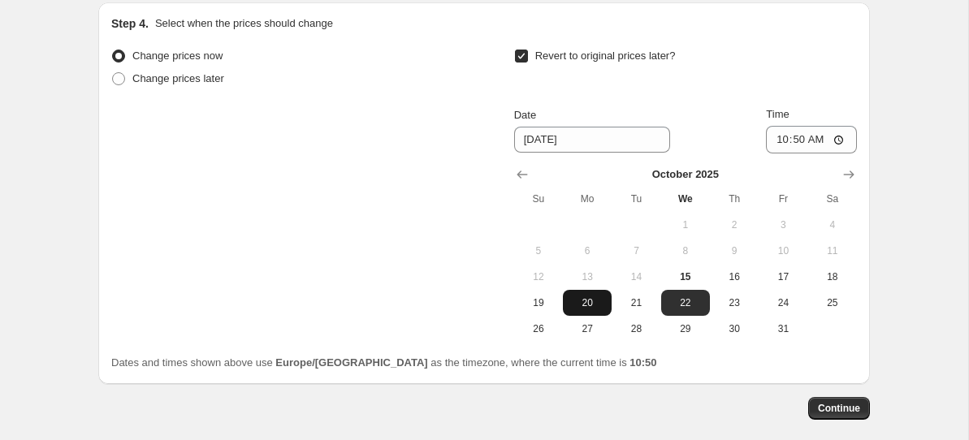 The width and height of the screenshot is (969, 440). Describe the element at coordinates (522, 175) in the screenshot. I see `button: Show previous month, September 2025` at that location.